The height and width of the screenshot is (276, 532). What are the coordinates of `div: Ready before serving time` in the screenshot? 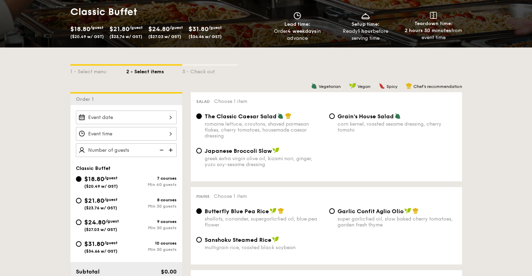 It's located at (365, 35).